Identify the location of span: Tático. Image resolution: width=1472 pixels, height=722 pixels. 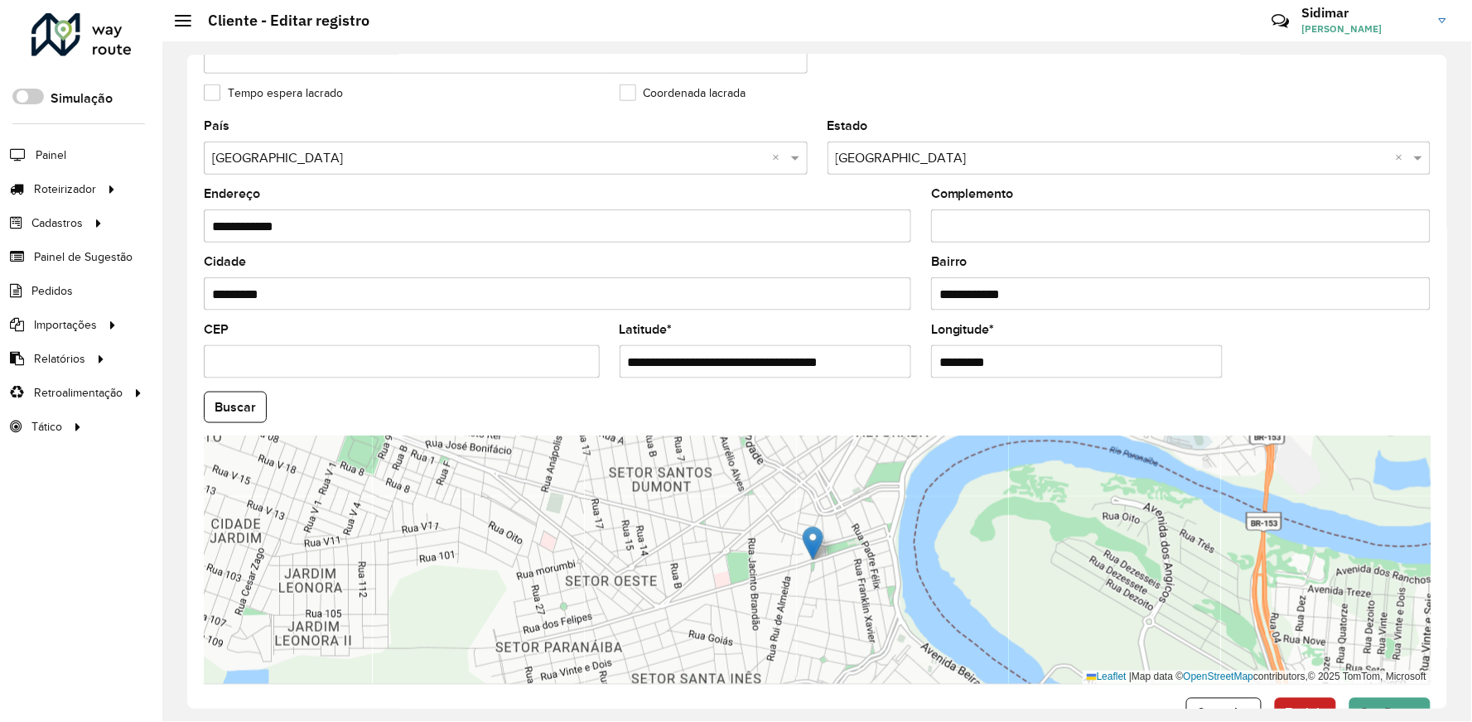
(46, 427).